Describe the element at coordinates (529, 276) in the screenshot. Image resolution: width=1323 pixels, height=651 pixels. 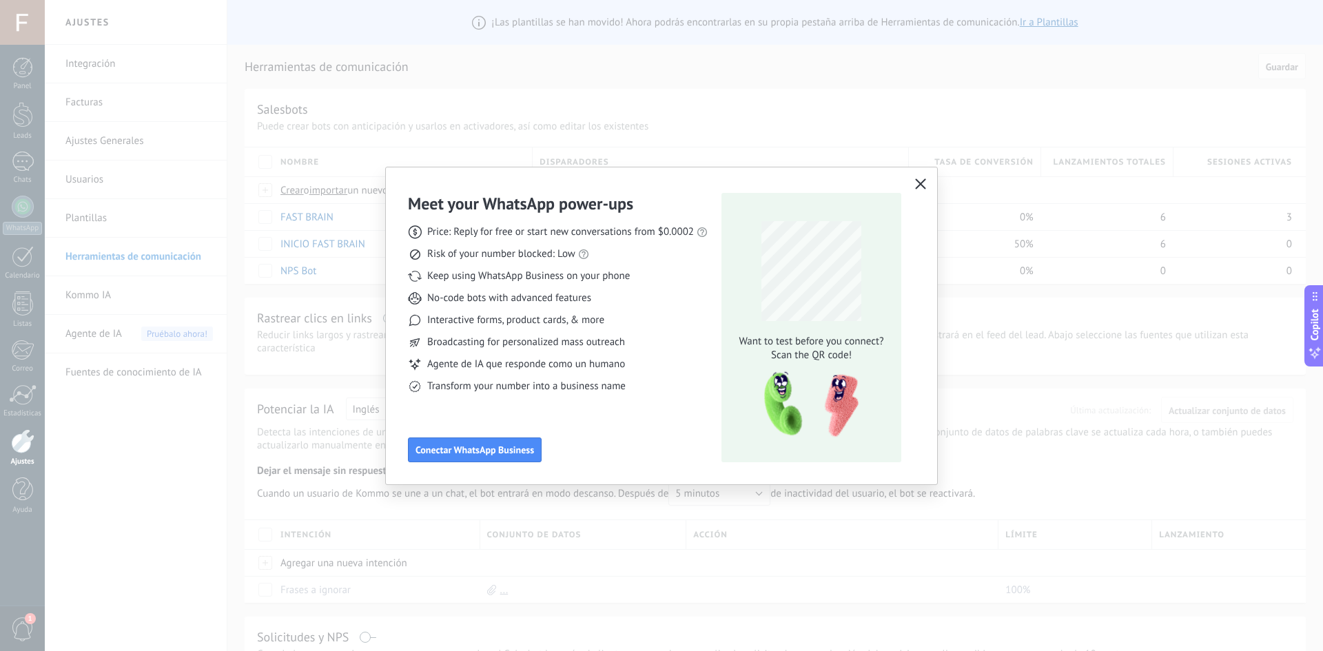
I see `span: Keep using WhatsApp Business on your phone` at that location.